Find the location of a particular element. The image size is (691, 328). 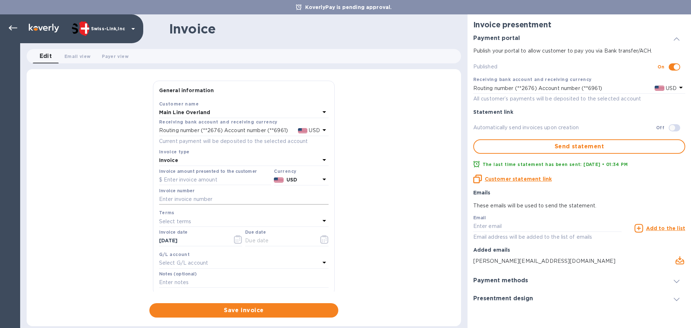

p: All customer’s payments will be deposited to the selected account is located at coordinates (579, 99).